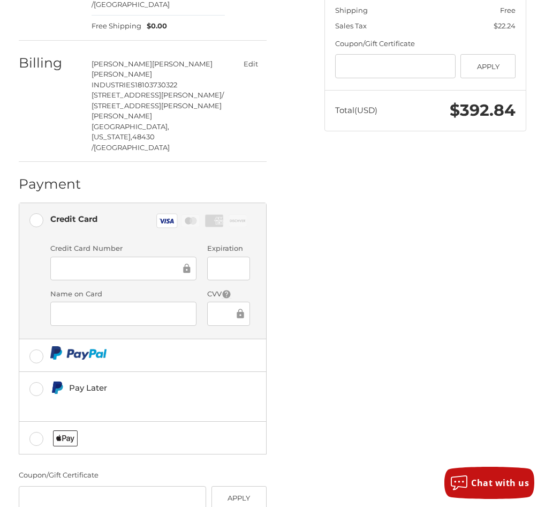 This screenshot has height=507, width=545. Describe the element at coordinates (356, 110) in the screenshot. I see `span: Total (USD)` at that location.